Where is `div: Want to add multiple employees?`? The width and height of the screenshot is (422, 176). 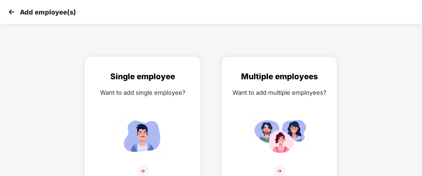
div: Want to add multiple employees? is located at coordinates (279, 92).